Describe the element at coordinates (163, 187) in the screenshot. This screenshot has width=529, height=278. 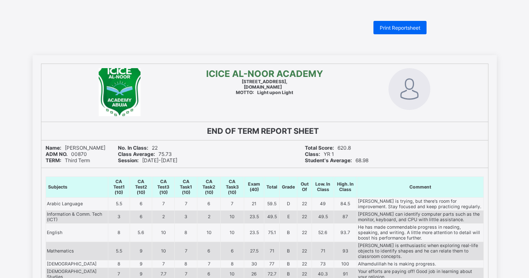
I see `th: CA Test3 (10)` at that location.